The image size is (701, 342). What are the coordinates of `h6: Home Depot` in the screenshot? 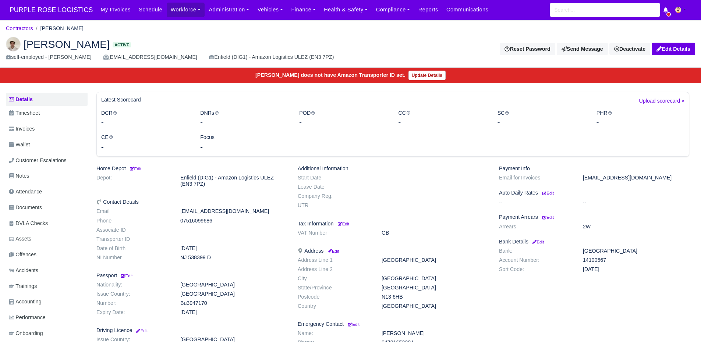 It's located at (191, 169).